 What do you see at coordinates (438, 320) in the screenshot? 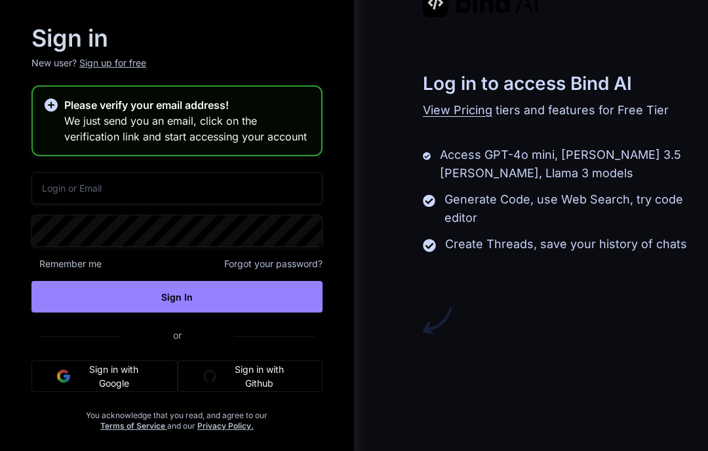
I see `img: arrow` at bounding box center [438, 320].